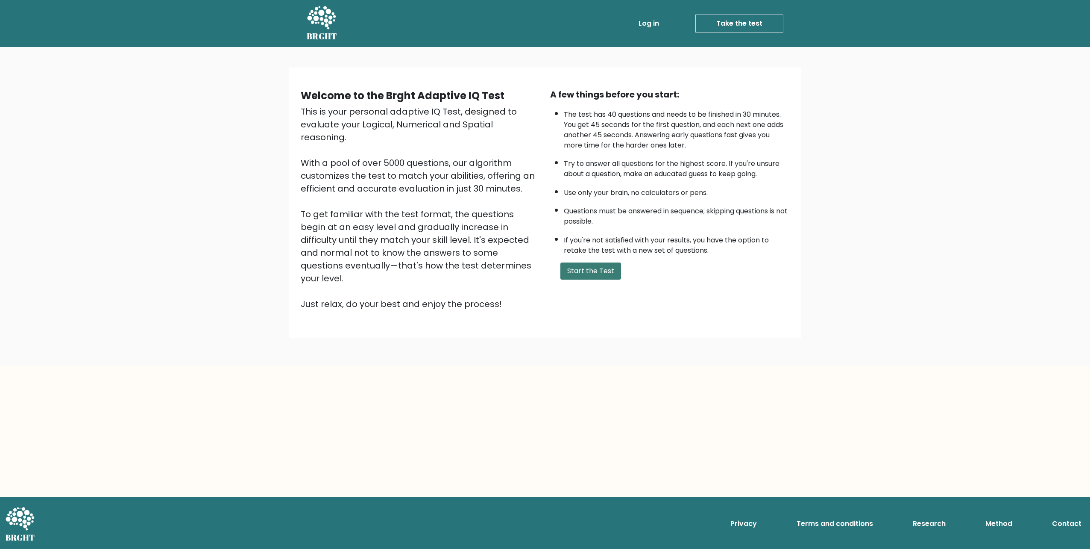 This screenshot has width=1090, height=549. I want to click on div: This is your personal adaptive IQ Test, designed to evaluate your Logical, Numerical and Spatial ..., so click(420, 208).